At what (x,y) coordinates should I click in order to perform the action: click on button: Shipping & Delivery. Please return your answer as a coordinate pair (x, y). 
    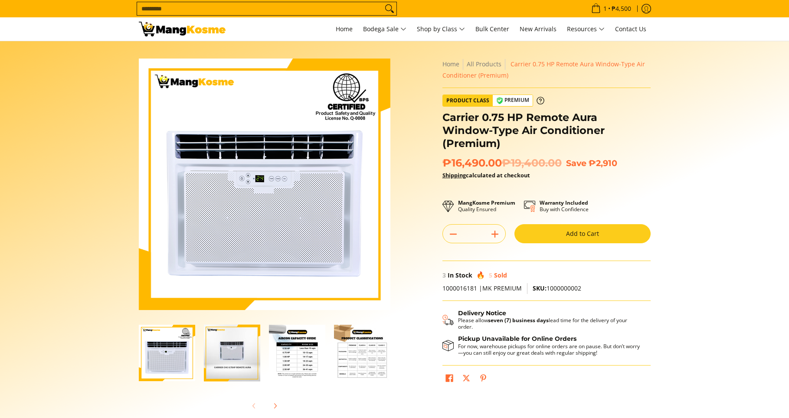
    Looking at the image, I should click on (542, 320).